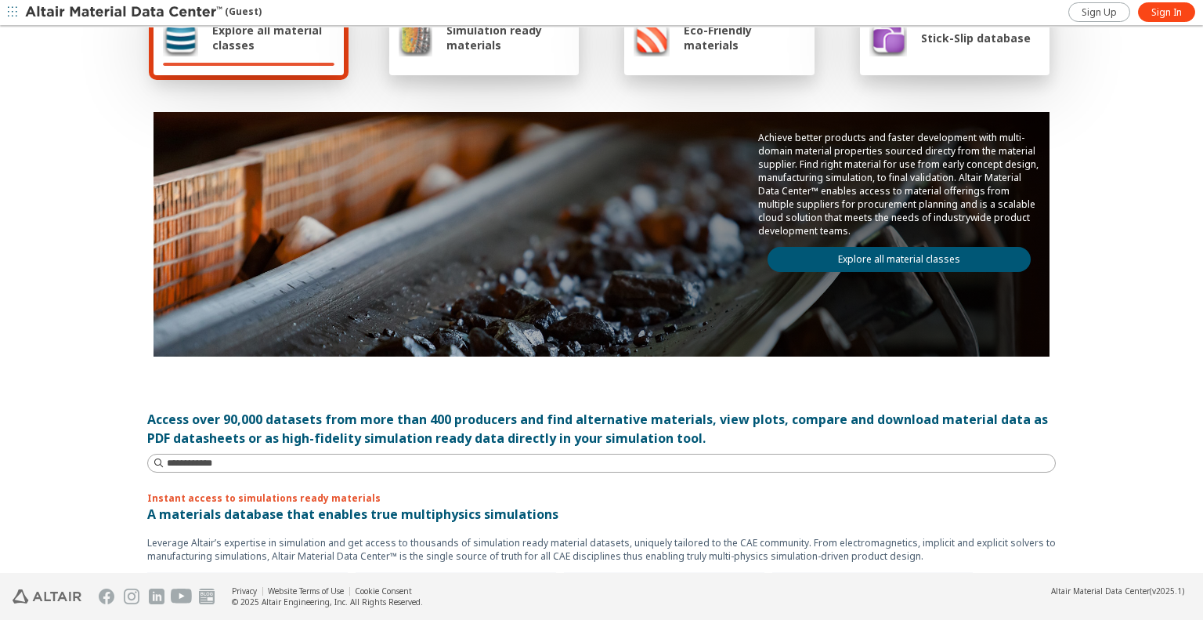  I want to click on span: Explore all material classes, so click(273, 38).